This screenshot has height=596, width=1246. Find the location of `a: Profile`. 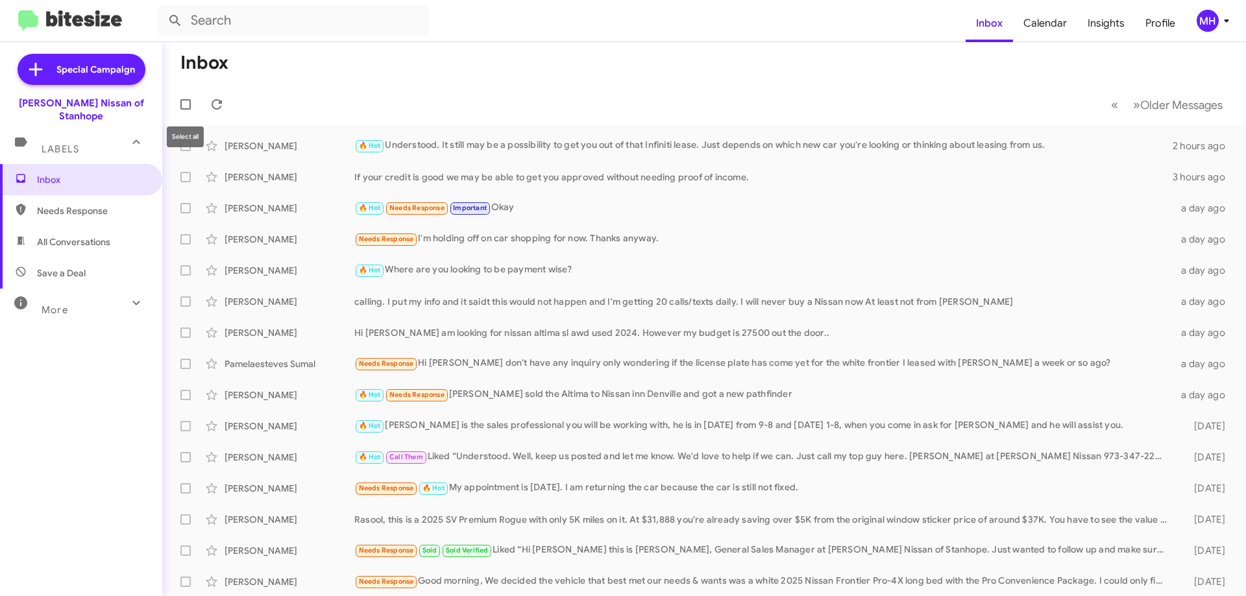

a: Profile is located at coordinates (1160, 23).